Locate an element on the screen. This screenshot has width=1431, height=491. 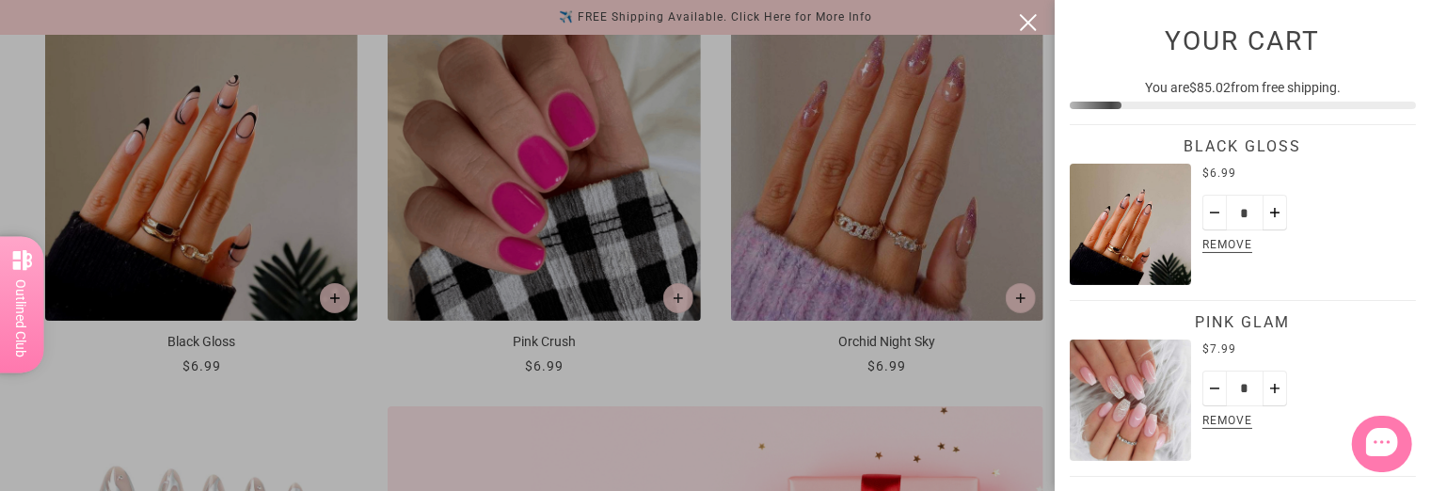
span: $7.99 is located at coordinates (1219, 349).